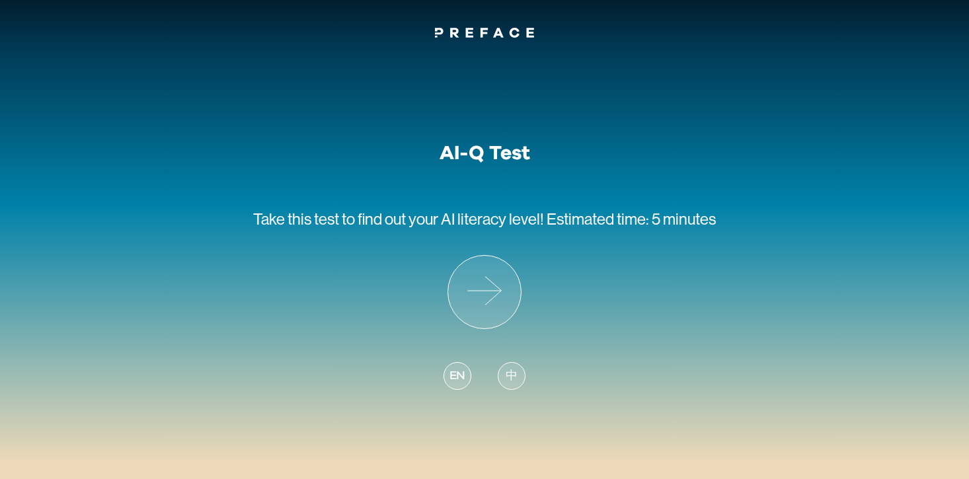  I want to click on span: EN, so click(457, 376).